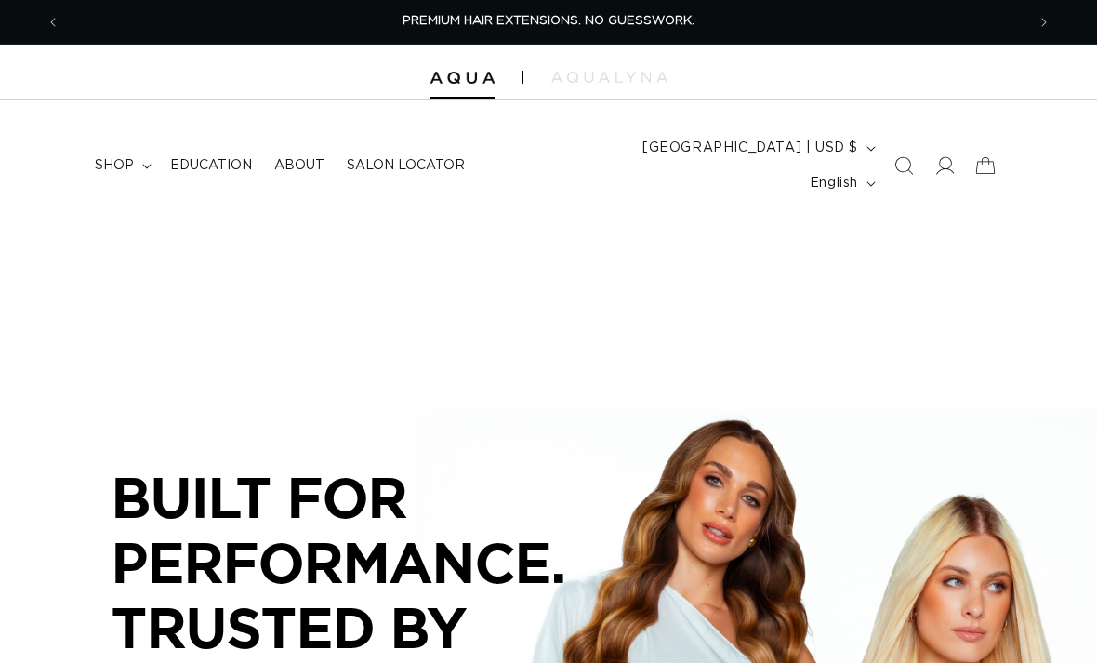 Image resolution: width=1097 pixels, height=663 pixels. Describe the element at coordinates (405, 166) in the screenshot. I see `span: Salon Locator` at that location.